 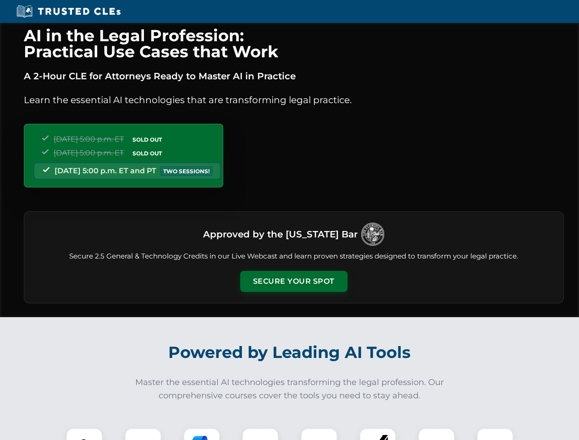 I want to click on img: Trusted CLEs, so click(x=68, y=11).